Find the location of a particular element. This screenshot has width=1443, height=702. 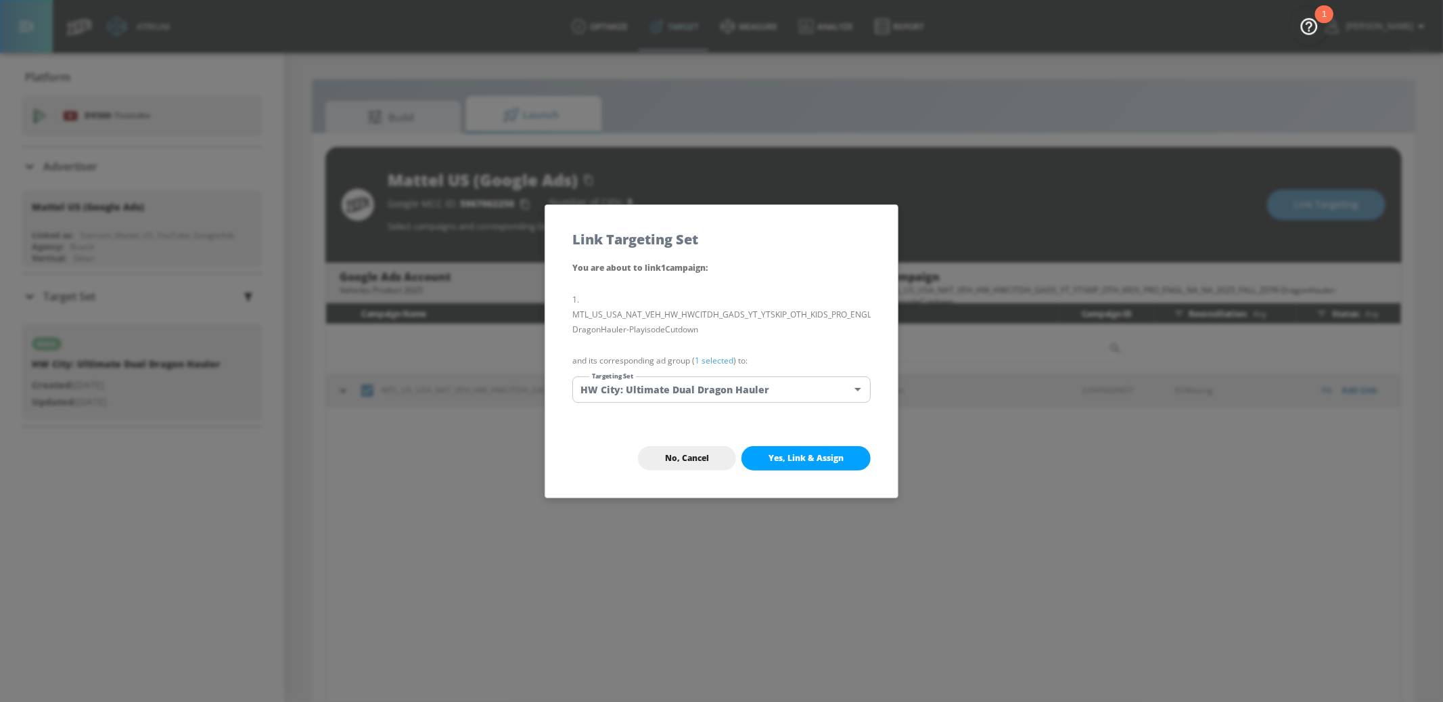

a: 1 selected is located at coordinates (714, 360).